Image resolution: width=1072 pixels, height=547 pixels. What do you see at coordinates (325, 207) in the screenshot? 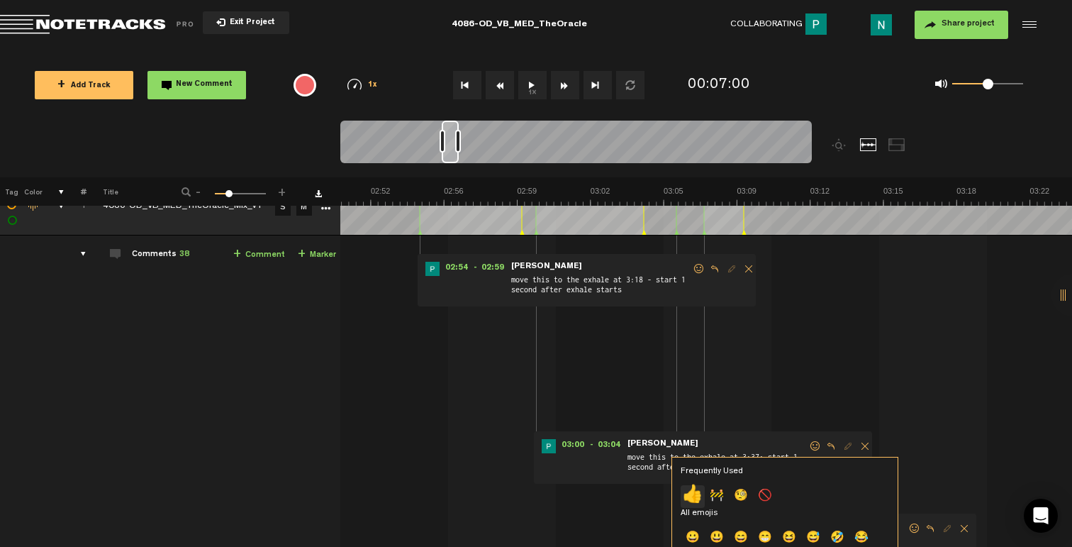
I see `a: More` at bounding box center [325, 207].